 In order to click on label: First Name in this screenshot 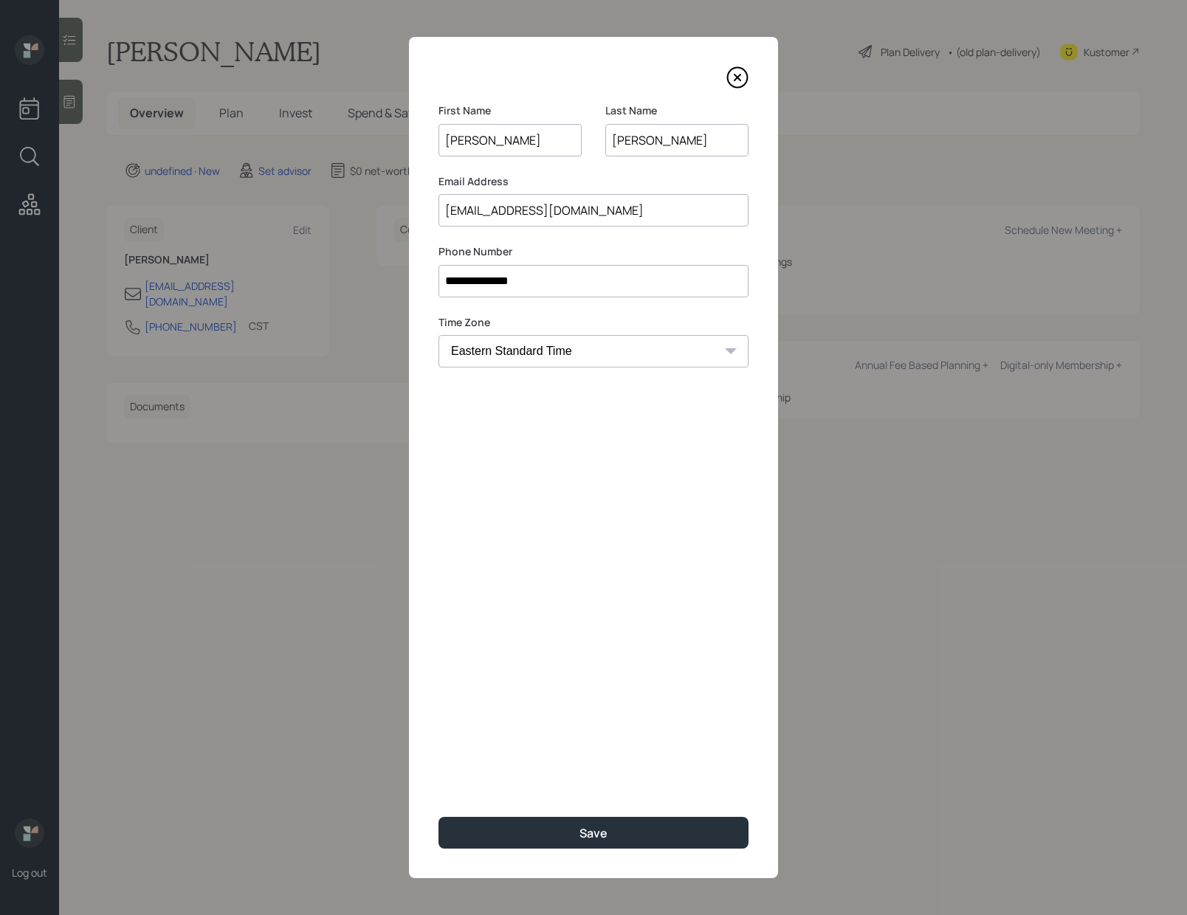, I will do `click(510, 111)`.